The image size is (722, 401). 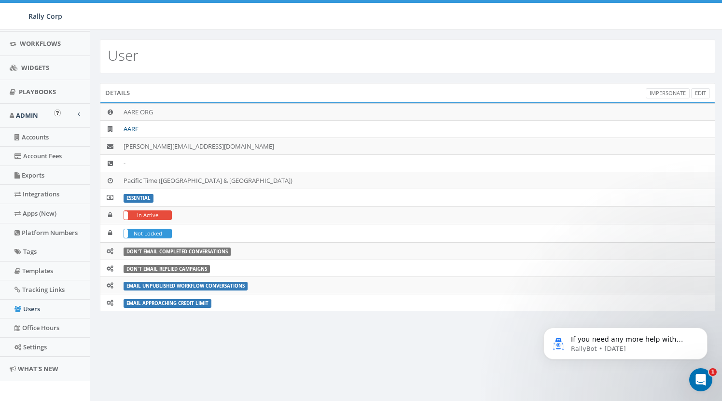 What do you see at coordinates (700, 93) in the screenshot?
I see `a: Edit` at bounding box center [700, 93].